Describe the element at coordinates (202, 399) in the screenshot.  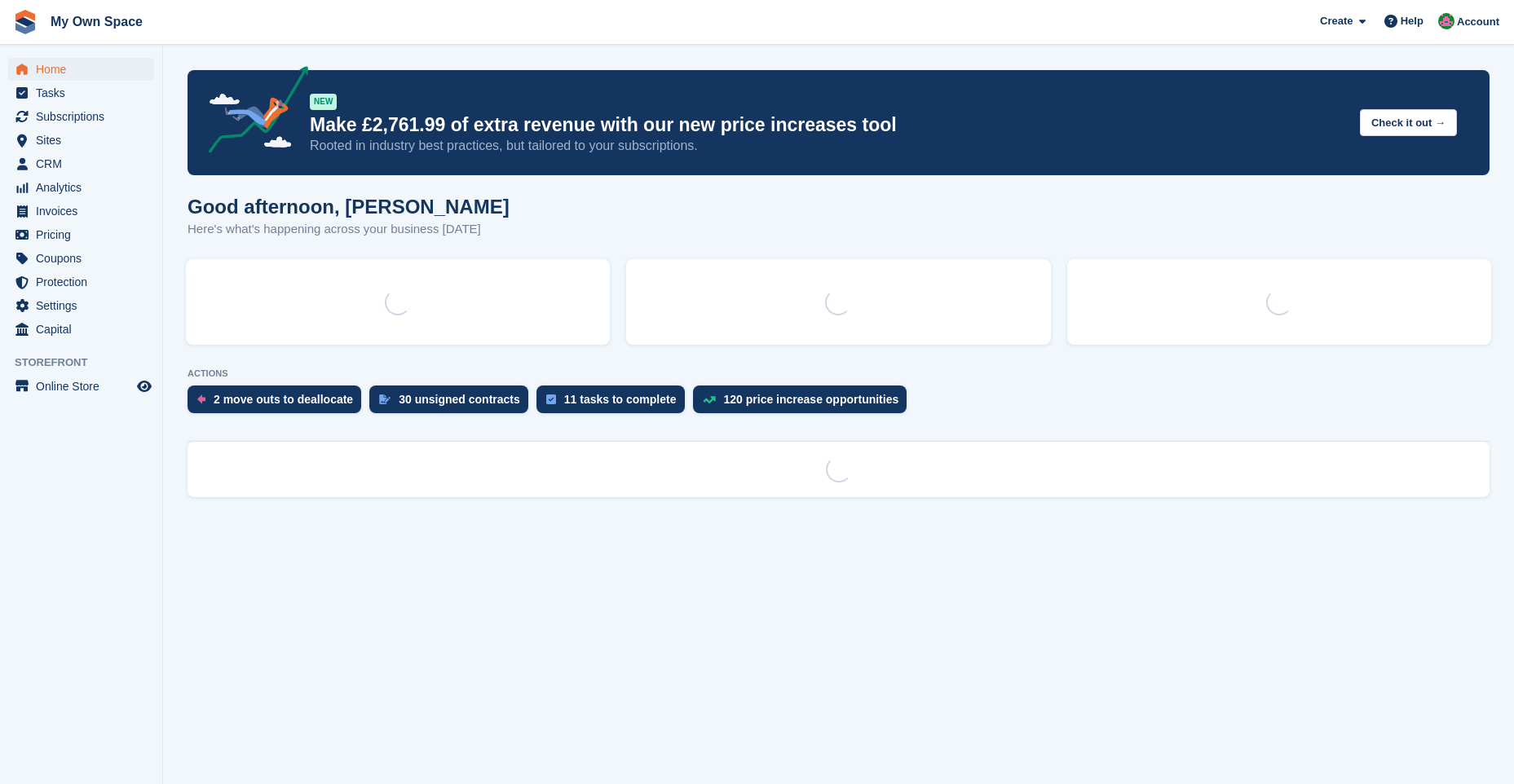
I see `img: move_outs_to_deallocate_icon-f764333ba52eb49d3ac5e1228854f67142a1ed5810a6f6cc68b1a99e826820c5.svg` at that location.